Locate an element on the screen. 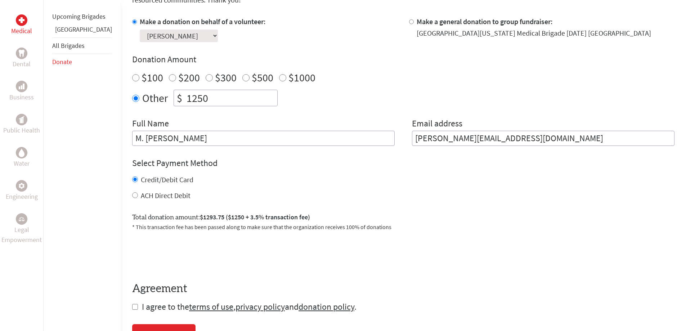 Image resolution: width=686 pixels, height=331 pixels. img: Water is located at coordinates (22, 152).